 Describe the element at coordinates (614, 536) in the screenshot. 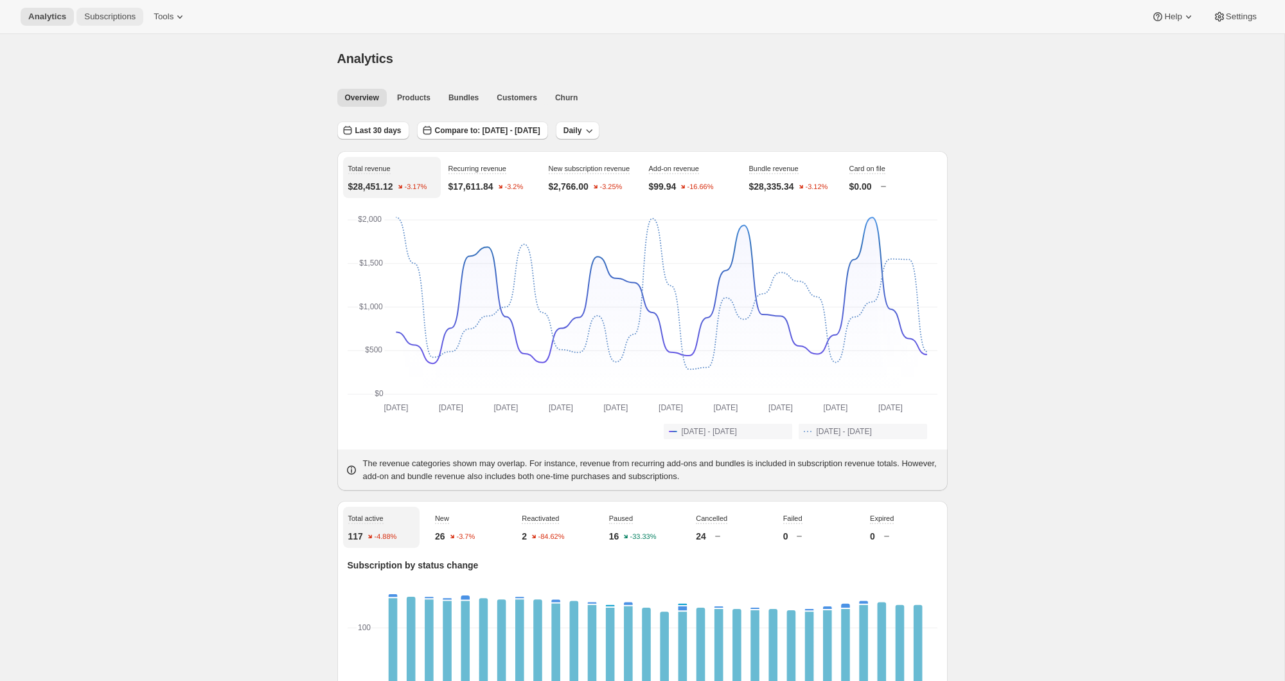

I see `p: 16` at that location.